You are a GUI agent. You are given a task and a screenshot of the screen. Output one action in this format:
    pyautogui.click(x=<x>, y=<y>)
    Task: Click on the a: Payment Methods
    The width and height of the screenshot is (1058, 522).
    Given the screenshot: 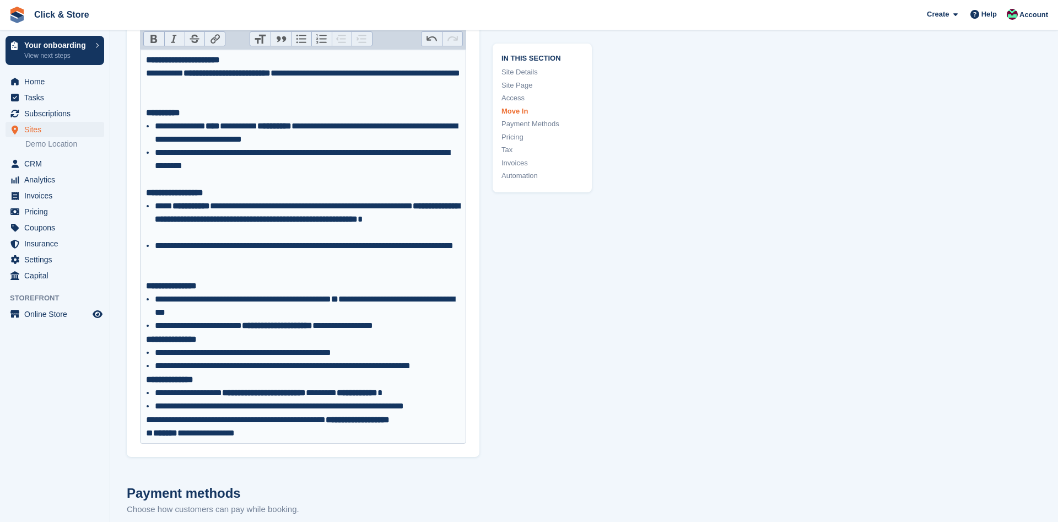 What is the action you would take?
    pyautogui.click(x=542, y=124)
    